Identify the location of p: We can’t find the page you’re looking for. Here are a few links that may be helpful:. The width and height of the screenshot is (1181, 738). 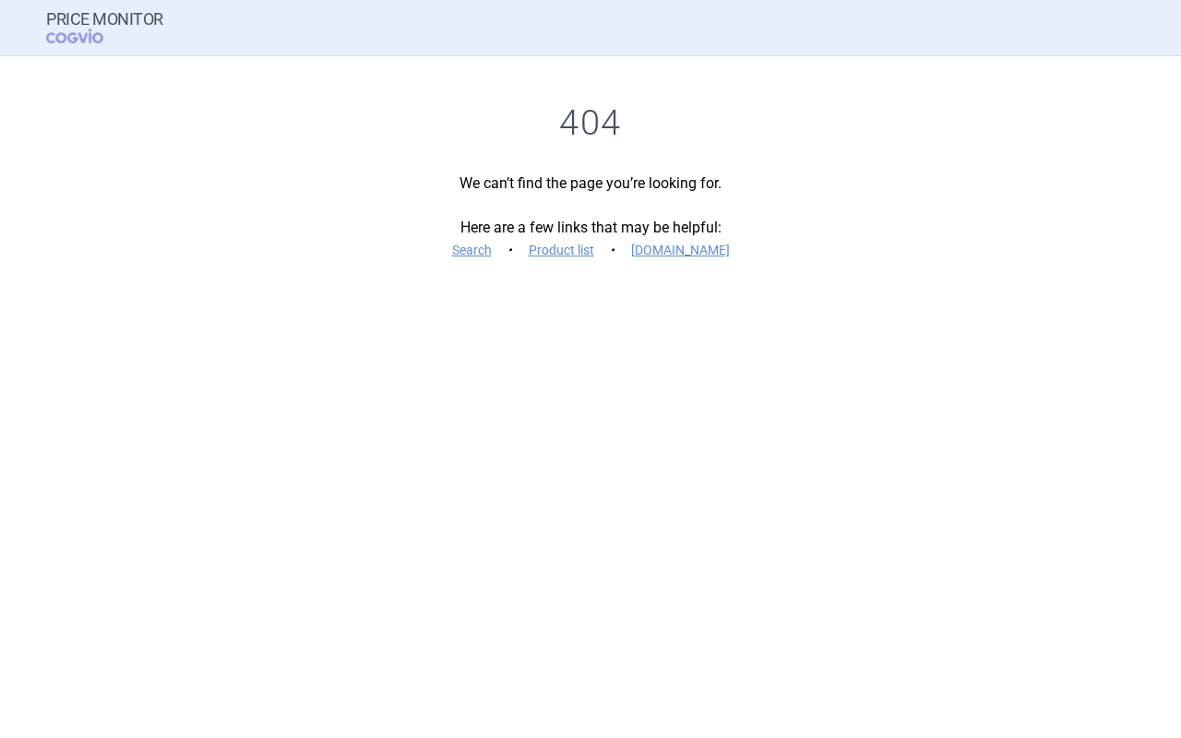
(591, 217).